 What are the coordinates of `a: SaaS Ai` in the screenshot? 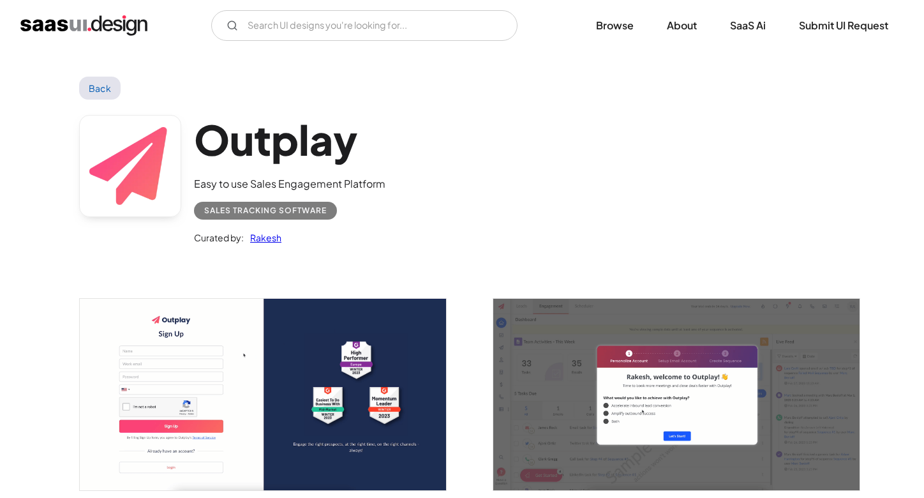 It's located at (748, 26).